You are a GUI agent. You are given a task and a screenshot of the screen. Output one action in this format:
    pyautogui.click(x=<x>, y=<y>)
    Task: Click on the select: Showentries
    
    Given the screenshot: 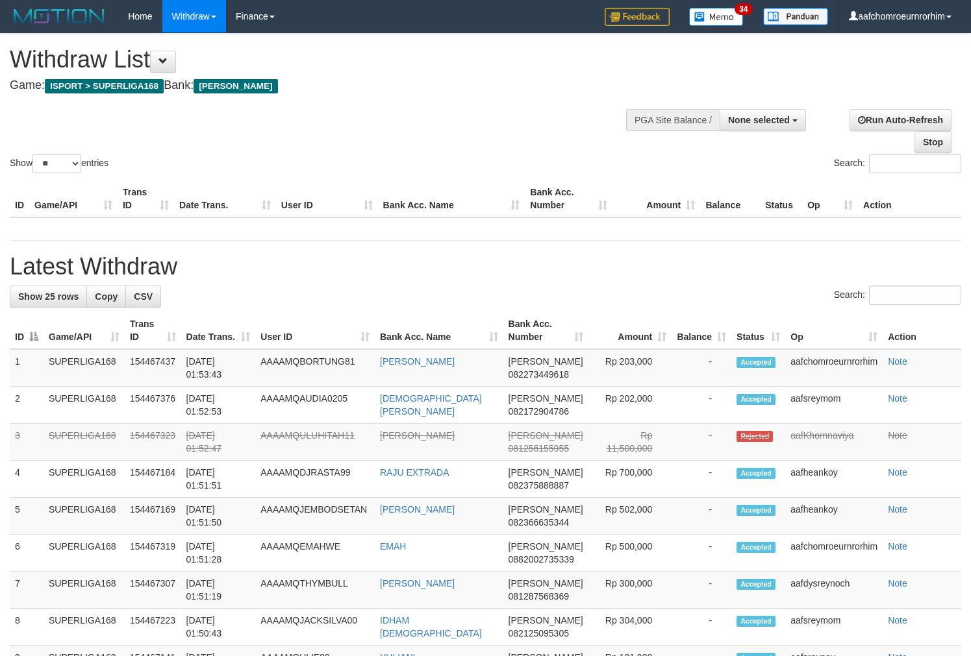 What is the action you would take?
    pyautogui.click(x=56, y=164)
    